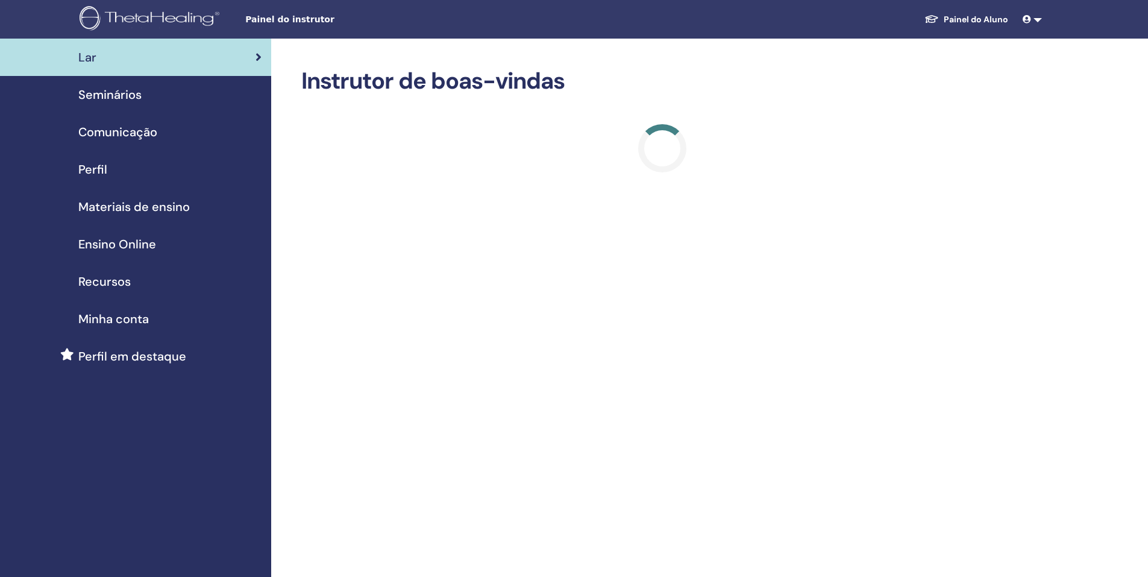 This screenshot has height=577, width=1148. What do you see at coordinates (132, 356) in the screenshot?
I see `span: Perfil em destaque` at bounding box center [132, 356].